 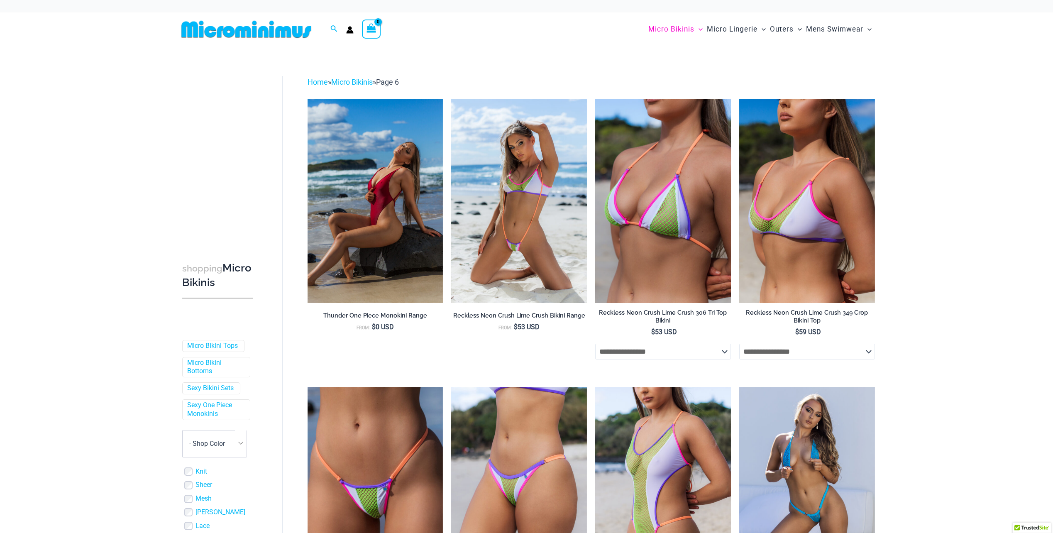 I want to click on h3: Micro Bikinis, so click(x=218, y=275).